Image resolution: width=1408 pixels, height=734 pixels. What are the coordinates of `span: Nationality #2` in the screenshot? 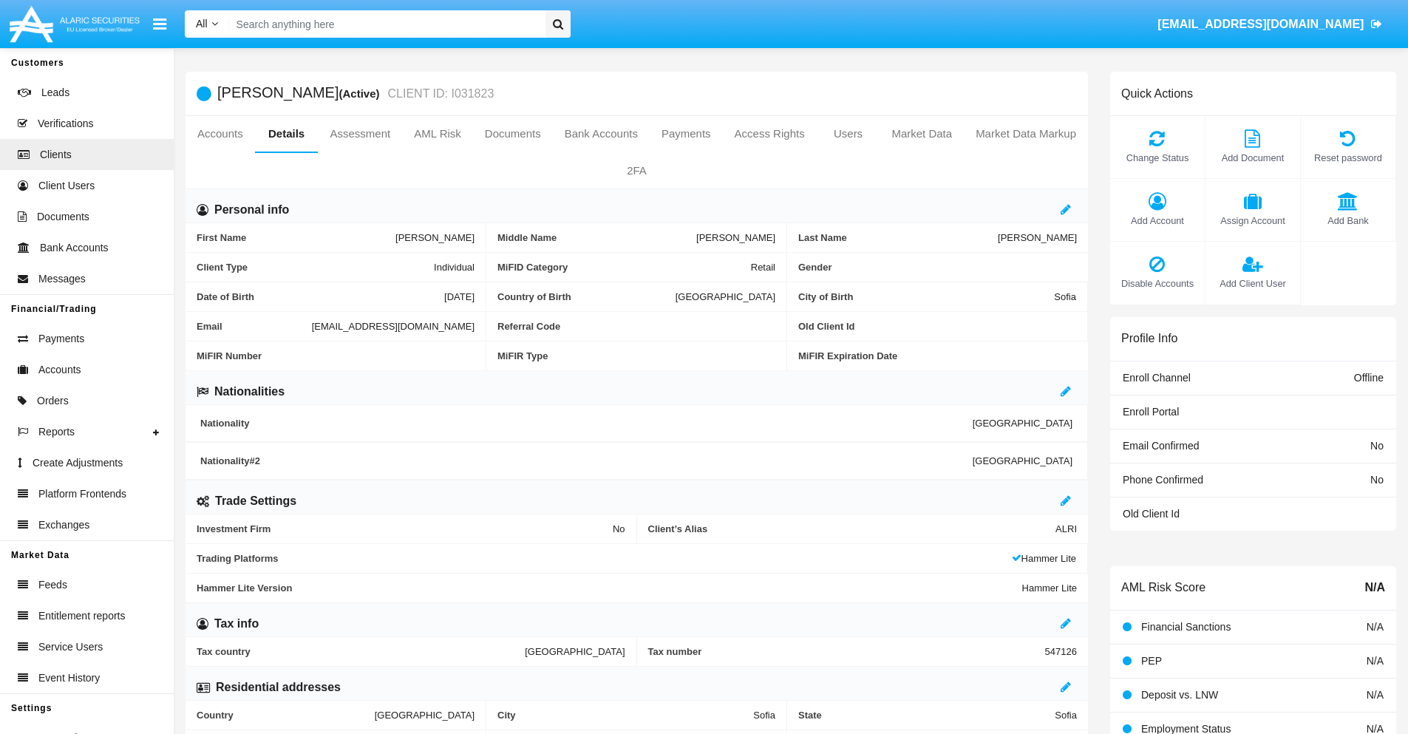 It's located at (586, 460).